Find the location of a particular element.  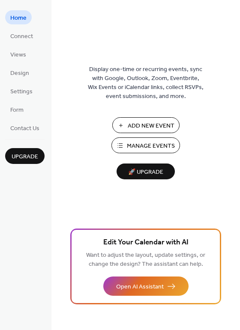

span: Open AI Assistant is located at coordinates (140, 287).